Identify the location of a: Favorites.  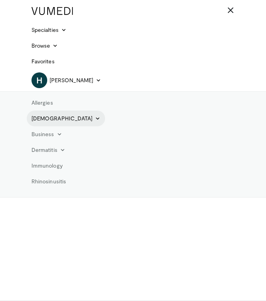
(43, 61).